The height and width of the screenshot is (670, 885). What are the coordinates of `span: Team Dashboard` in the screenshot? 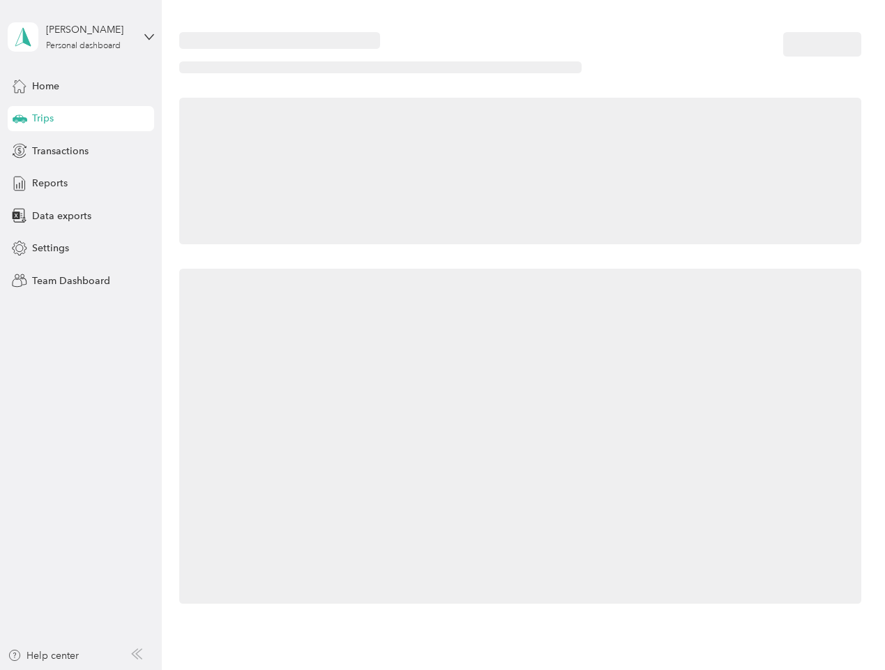 It's located at (71, 280).